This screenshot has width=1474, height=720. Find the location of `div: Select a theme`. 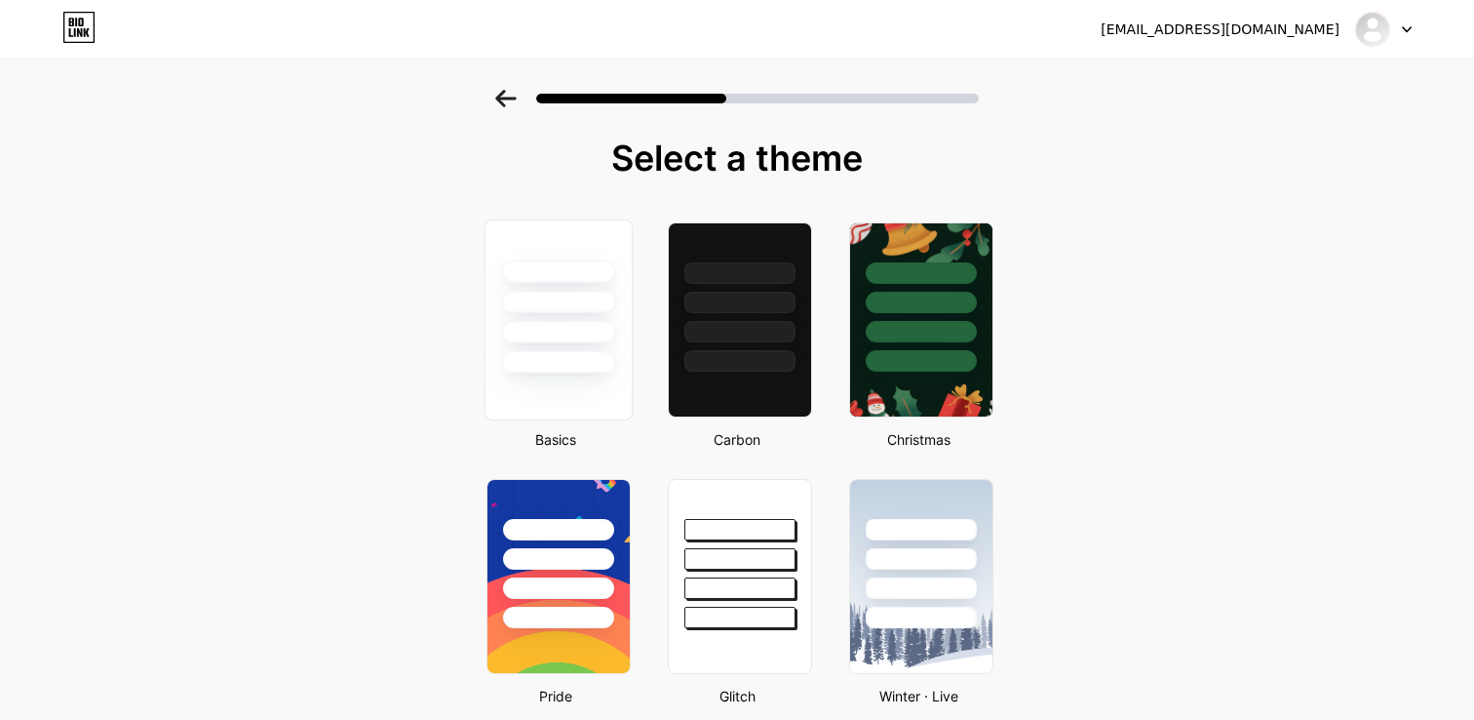

div: Select a theme is located at coordinates (737, 158).